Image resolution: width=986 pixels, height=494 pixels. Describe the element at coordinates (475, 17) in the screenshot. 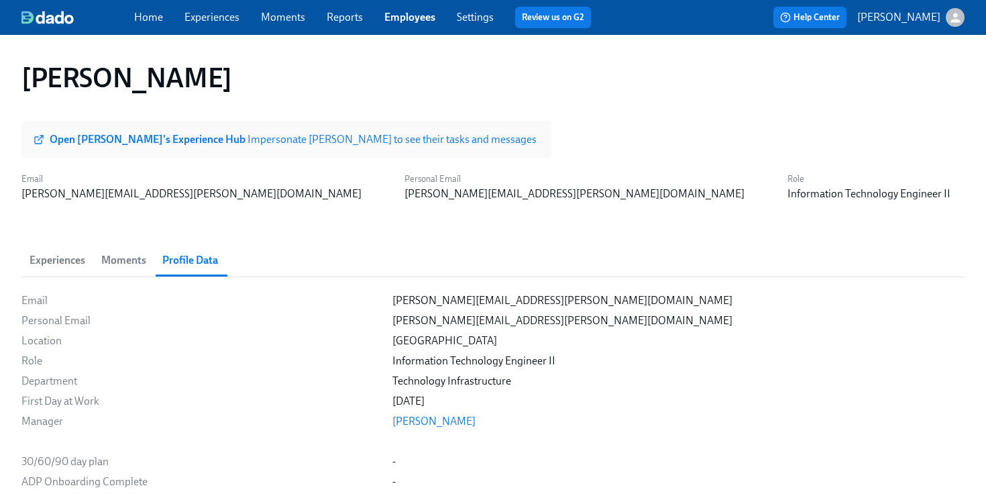

I see `a: Settings` at that location.